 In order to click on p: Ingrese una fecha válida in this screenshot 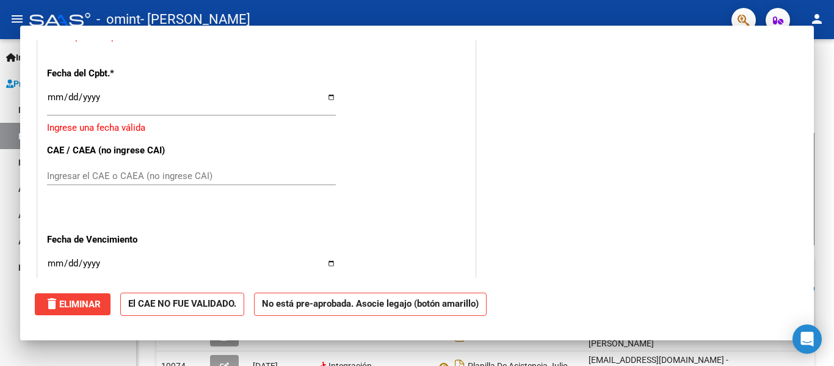, I will do `click(257, 128)`.